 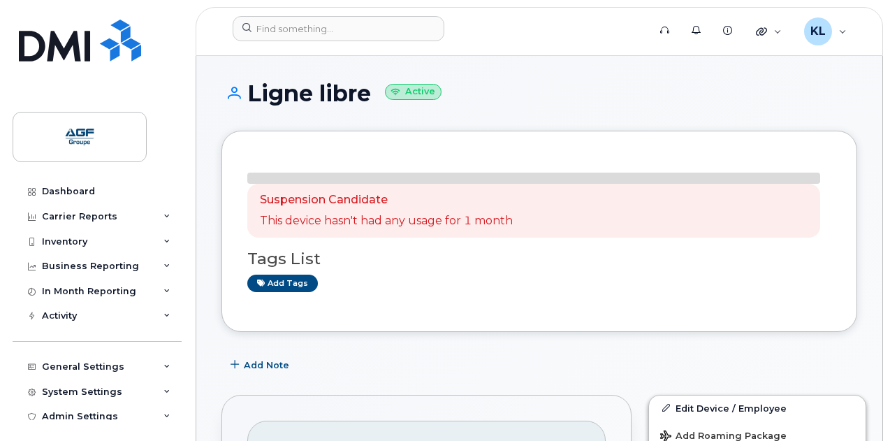 I want to click on span: Add Note, so click(x=266, y=365).